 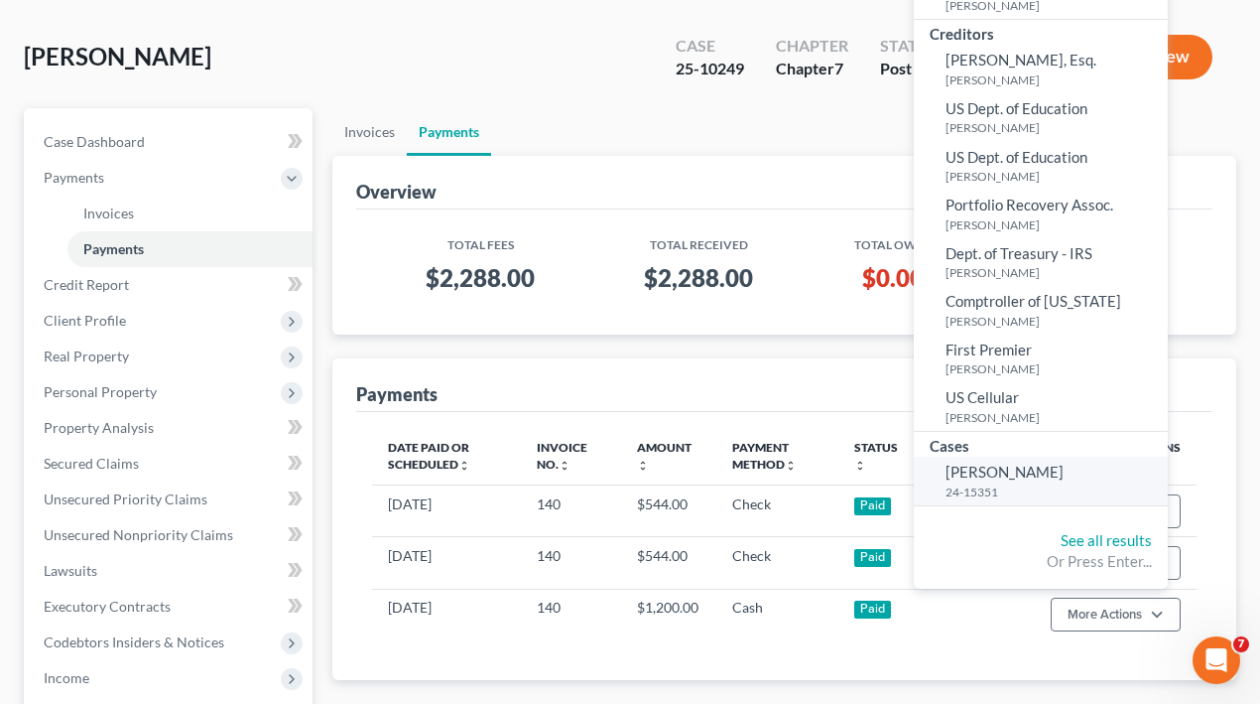 What do you see at coordinates (170, 463) in the screenshot?
I see `a: Secured Claims` at bounding box center [170, 463].